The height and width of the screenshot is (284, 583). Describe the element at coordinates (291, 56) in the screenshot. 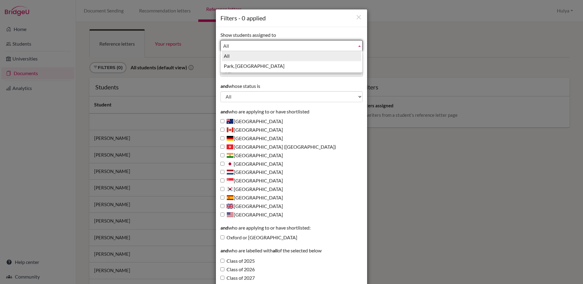

I see `li: All` at that location.